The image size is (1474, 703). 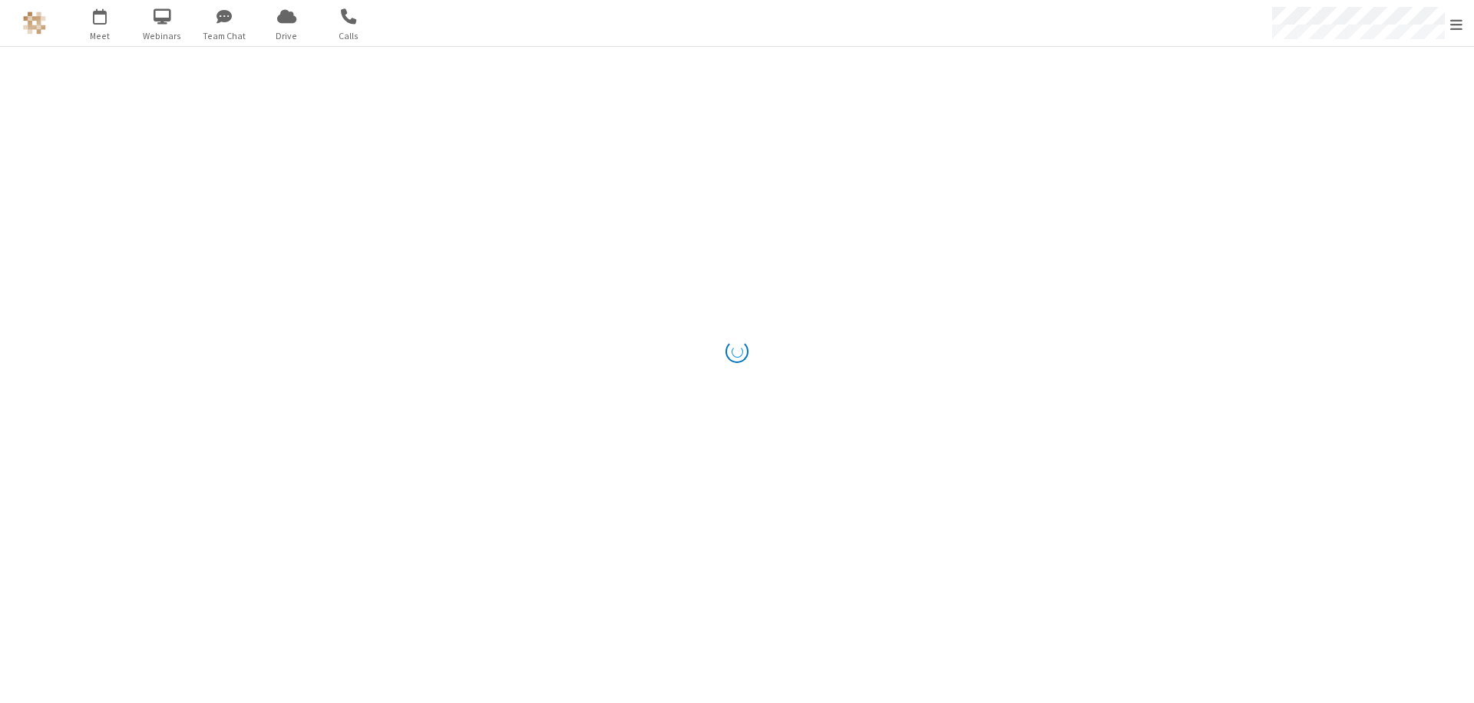 I want to click on img: QA Selenium DO NOT DELETE OR CHANGE, so click(x=35, y=23).